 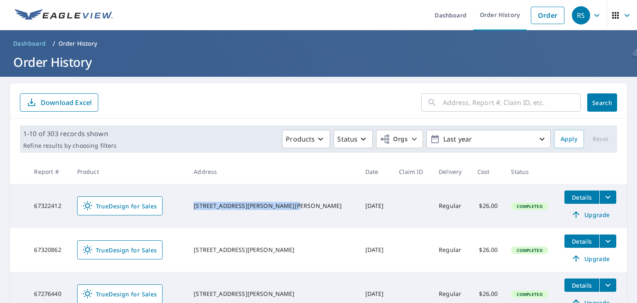 I want to click on button: Status, so click(x=353, y=139).